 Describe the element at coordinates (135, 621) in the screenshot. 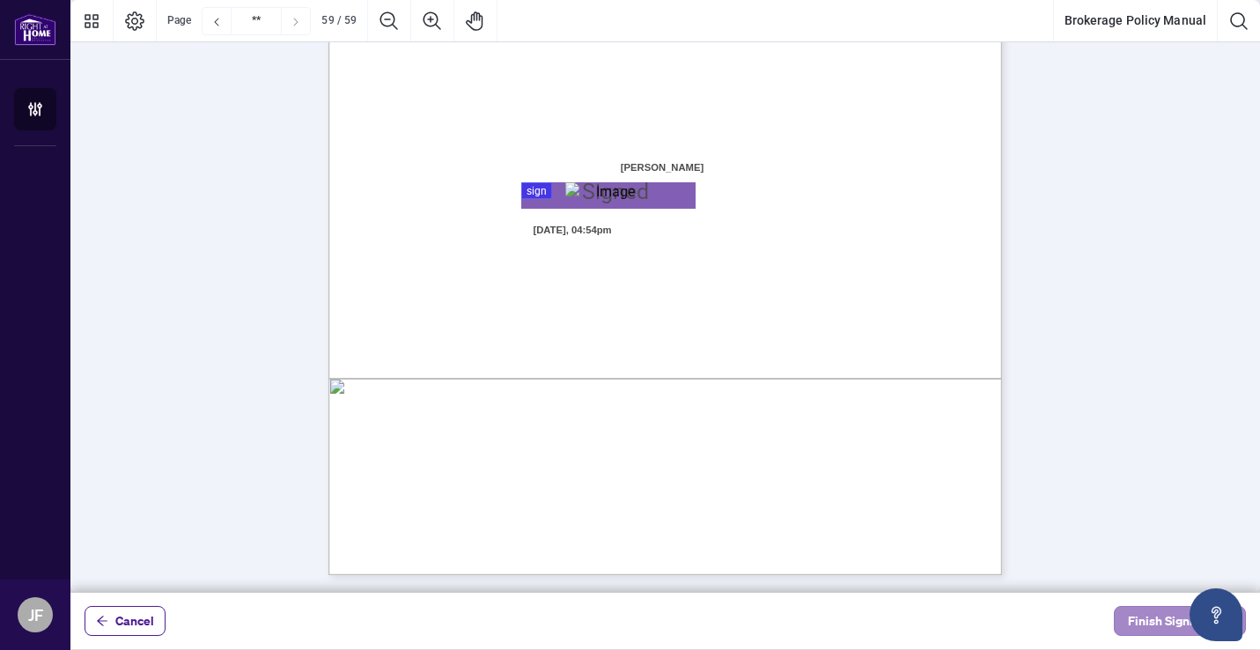

I see `span: Cancel` at that location.